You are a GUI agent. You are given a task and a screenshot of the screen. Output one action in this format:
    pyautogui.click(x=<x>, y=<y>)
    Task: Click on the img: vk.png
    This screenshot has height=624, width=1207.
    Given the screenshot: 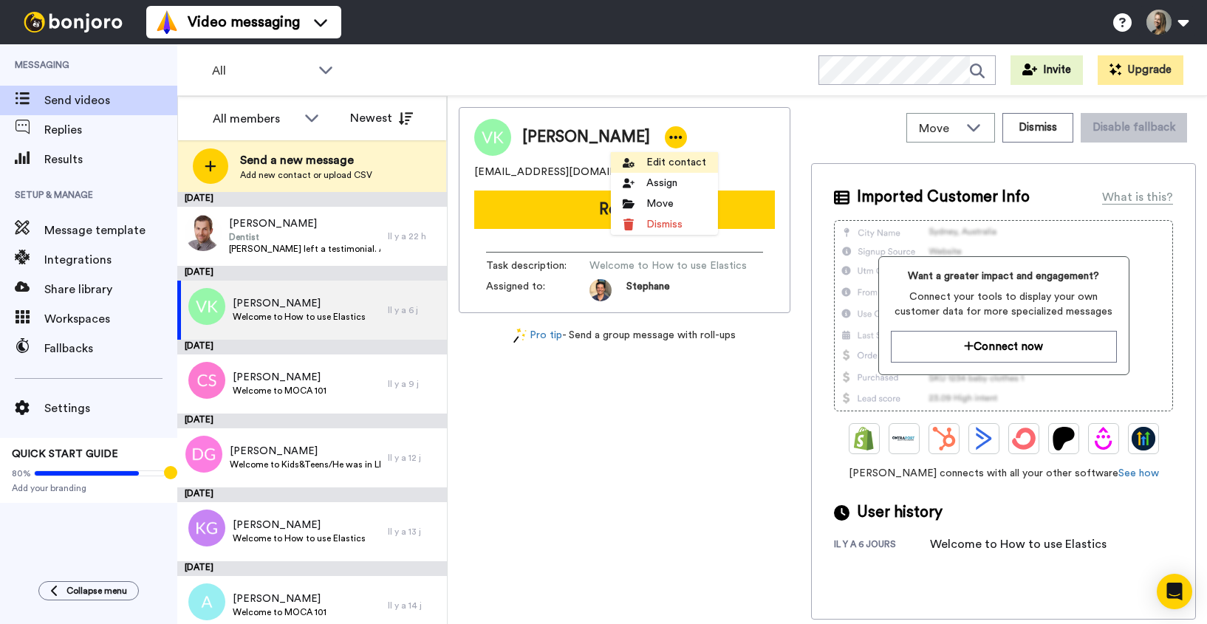 What is the action you would take?
    pyautogui.click(x=207, y=306)
    